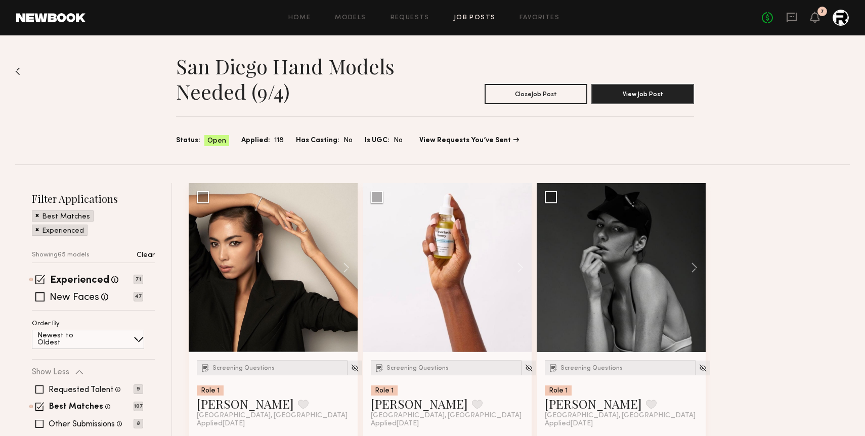  What do you see at coordinates (539, 18) in the screenshot?
I see `a: Favorites` at bounding box center [539, 18].